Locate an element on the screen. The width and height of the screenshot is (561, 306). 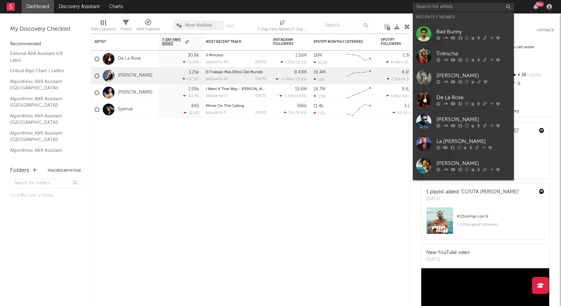
div: El Trabajo Más Difícil Del Mundo is located at coordinates (236, 72).